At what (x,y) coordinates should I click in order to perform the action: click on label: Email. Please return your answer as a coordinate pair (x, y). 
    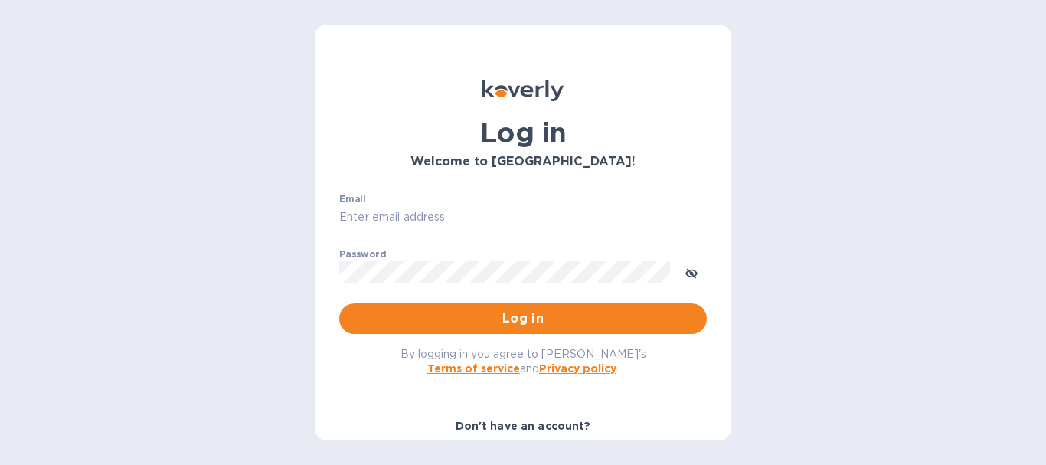
    Looking at the image, I should click on (352, 199).